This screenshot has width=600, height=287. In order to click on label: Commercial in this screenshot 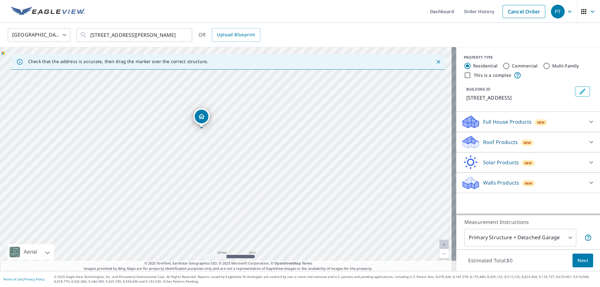, I will do `click(524, 66)`.